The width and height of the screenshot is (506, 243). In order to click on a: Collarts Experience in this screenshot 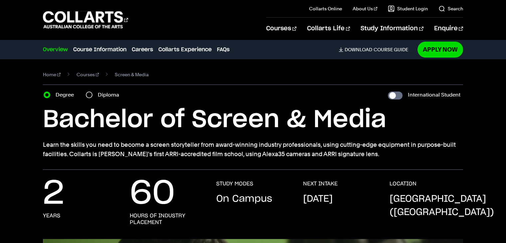, I will do `click(185, 50)`.